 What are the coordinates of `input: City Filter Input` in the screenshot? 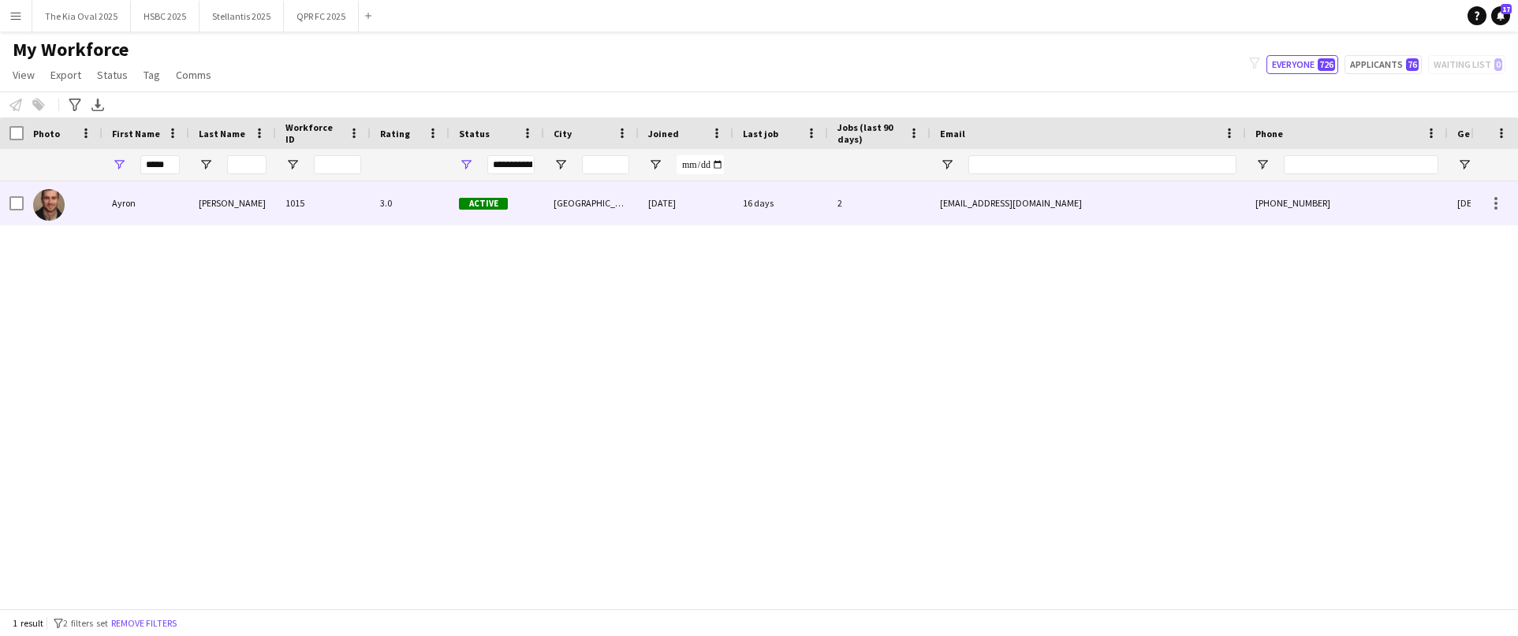 It's located at (605, 165).